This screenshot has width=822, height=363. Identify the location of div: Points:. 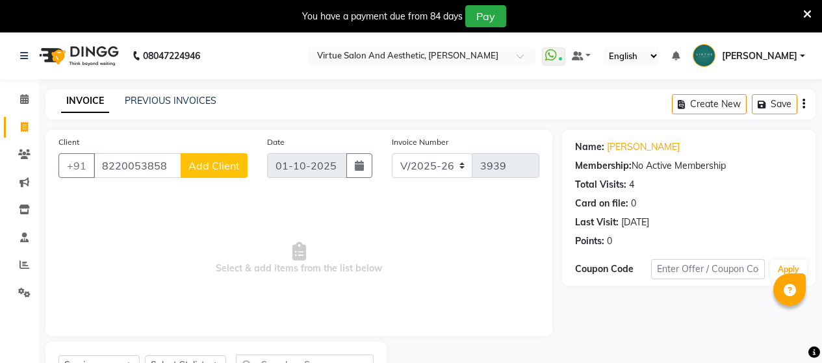
(589, 241).